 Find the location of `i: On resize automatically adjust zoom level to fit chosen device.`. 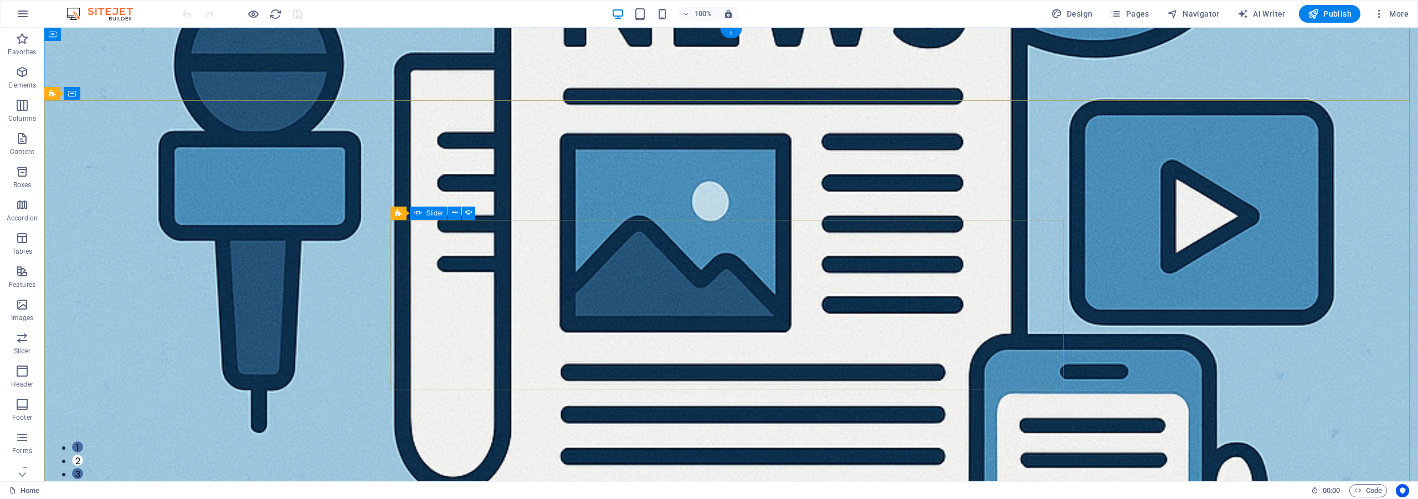

i: On resize automatically adjust zoom level to fit chosen device. is located at coordinates (728, 14).